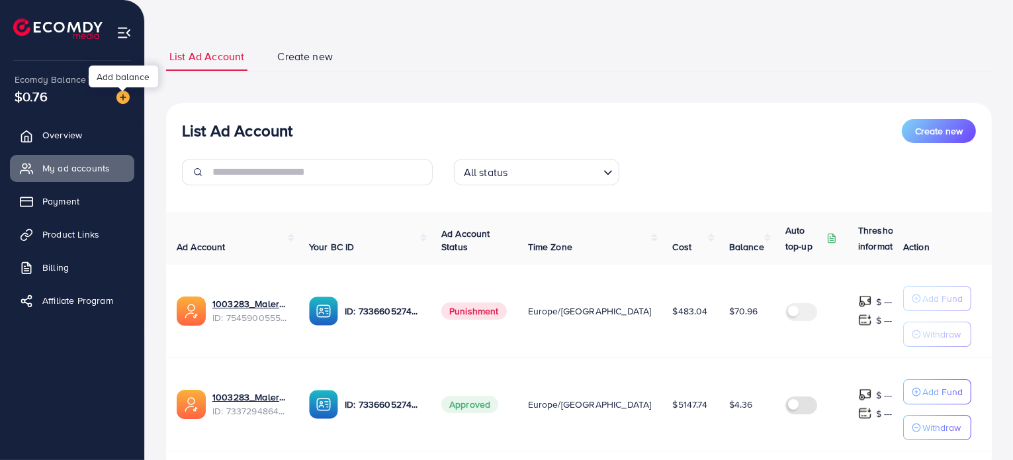  Describe the element at coordinates (741, 404) in the screenshot. I see `span: $4.36` at that location.